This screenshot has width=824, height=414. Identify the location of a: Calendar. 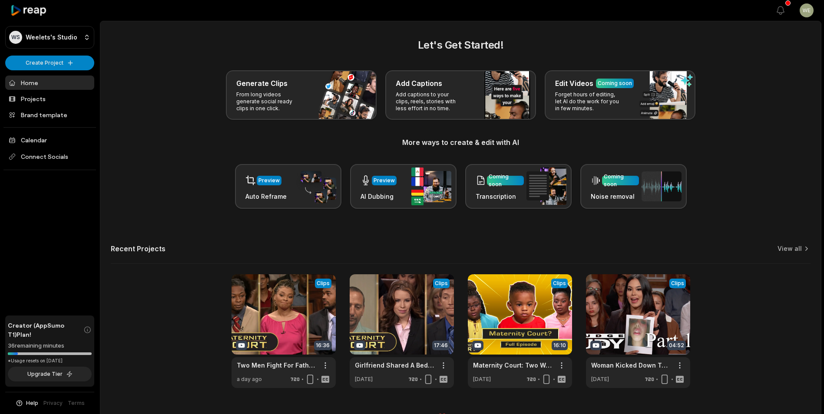
(50, 140).